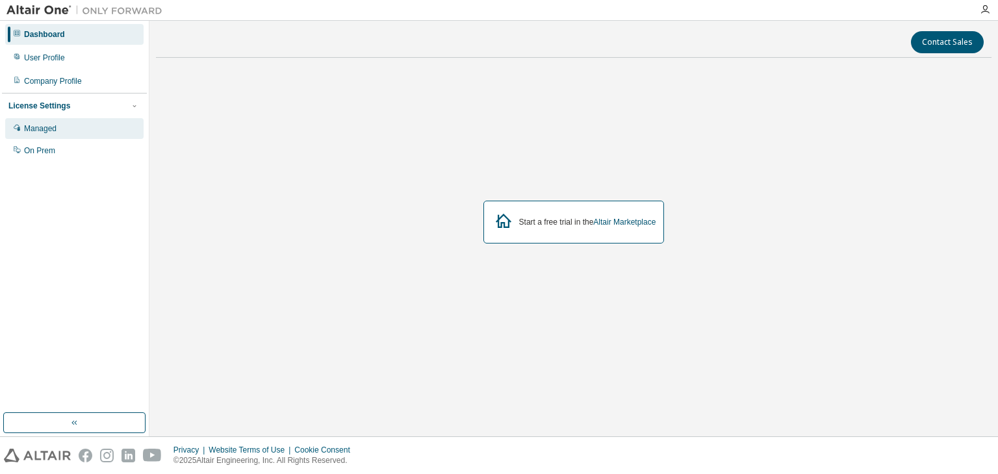 This screenshot has height=474, width=998. Describe the element at coordinates (152, 456) in the screenshot. I see `img: youtube.svg` at that location.